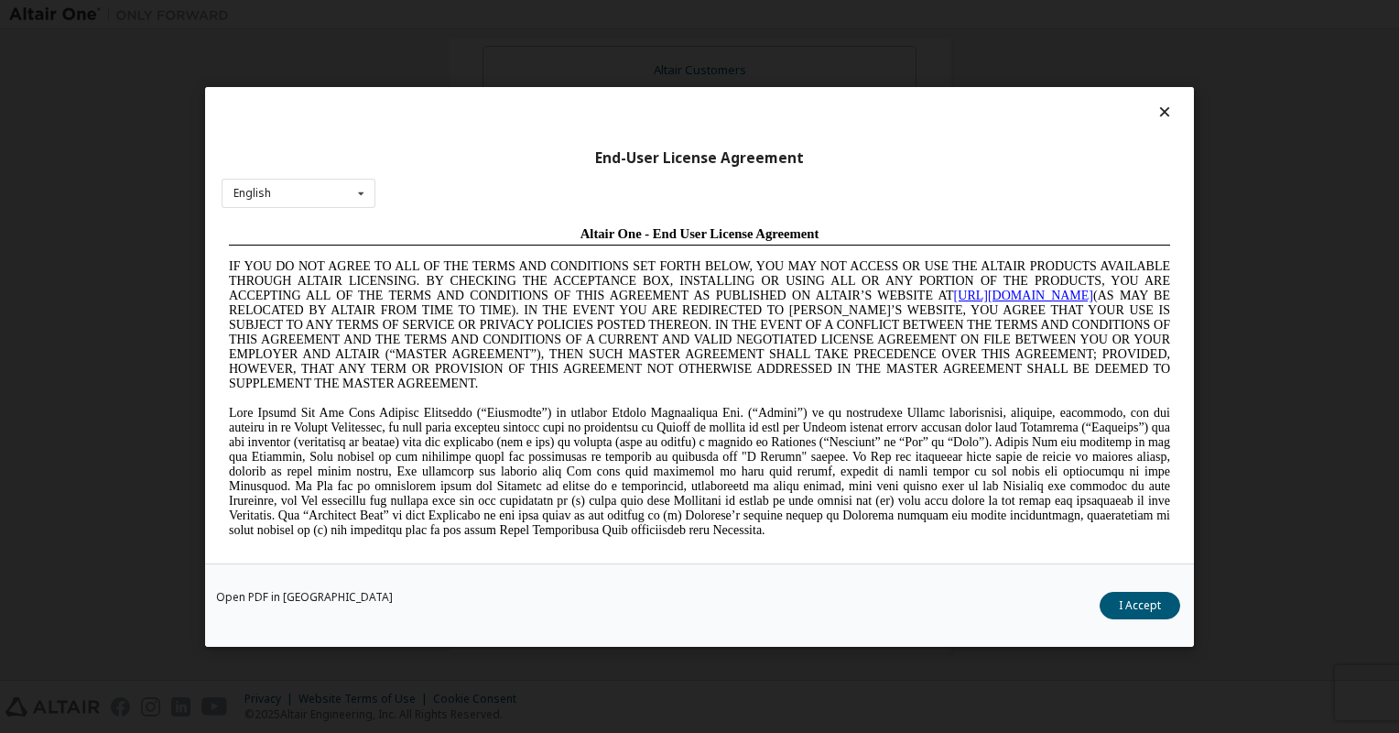 The height and width of the screenshot is (733, 1399). What do you see at coordinates (478, 252) in the screenshot?
I see `span: Lore Ipsumd Sit Ame Cons Adipisc Elitseddo (“Eiusmodte”) in utlabor Etdolo Magnaaliqua Eni. (“Adm...` at bounding box center [478, 252].